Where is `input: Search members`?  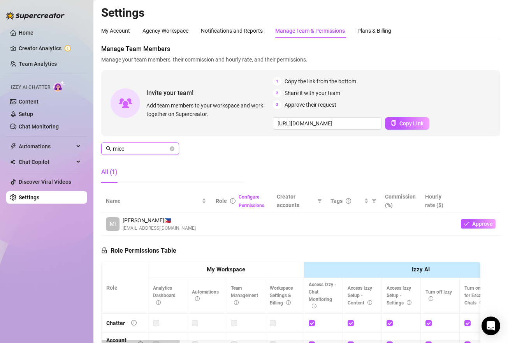
input: Search members is located at coordinates (140, 149).